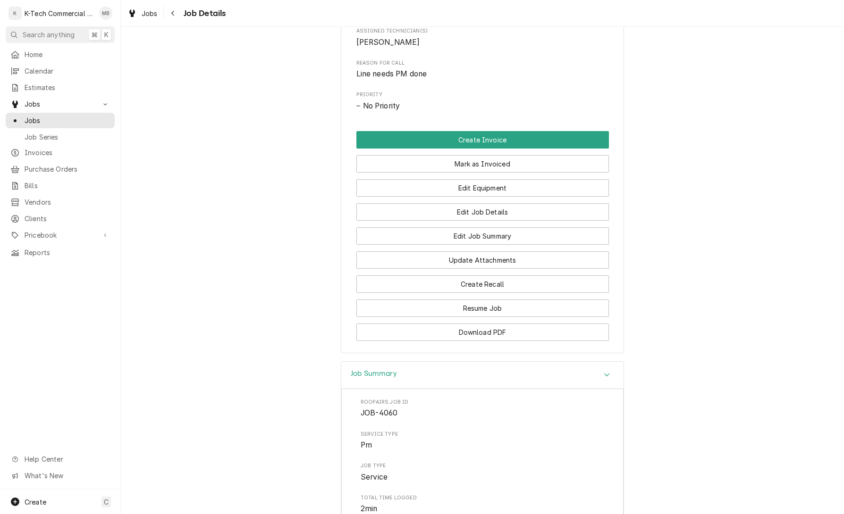  I want to click on a: Go to Jobs, so click(60, 104).